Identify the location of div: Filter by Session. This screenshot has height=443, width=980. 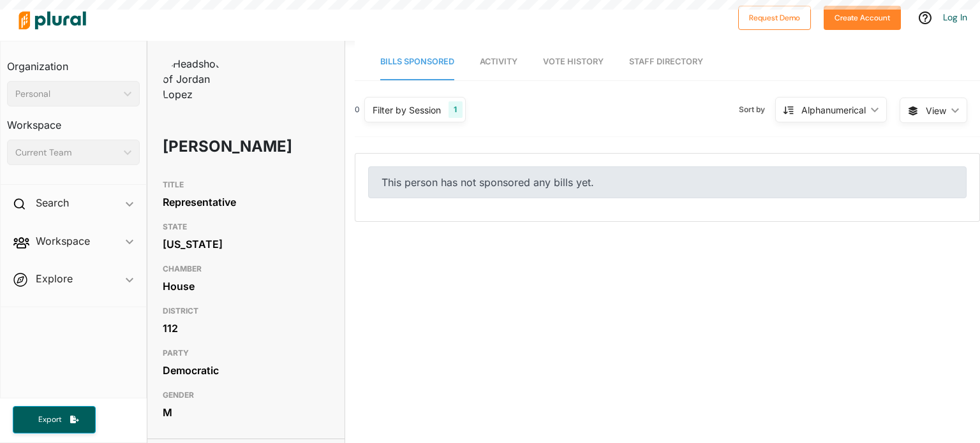
(406, 110).